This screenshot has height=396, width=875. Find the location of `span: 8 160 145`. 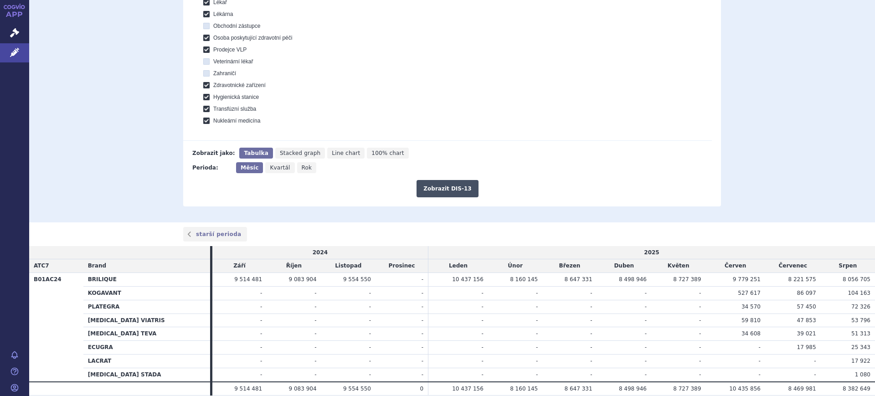

span: 8 160 145 is located at coordinates (523, 279).